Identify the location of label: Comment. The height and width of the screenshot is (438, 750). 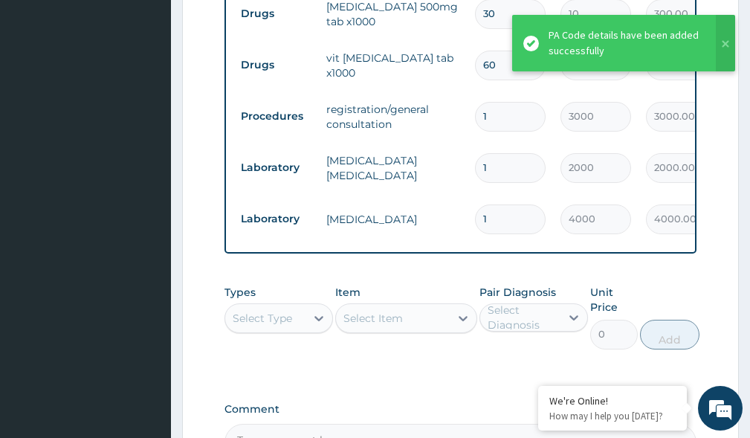
(460, 409).